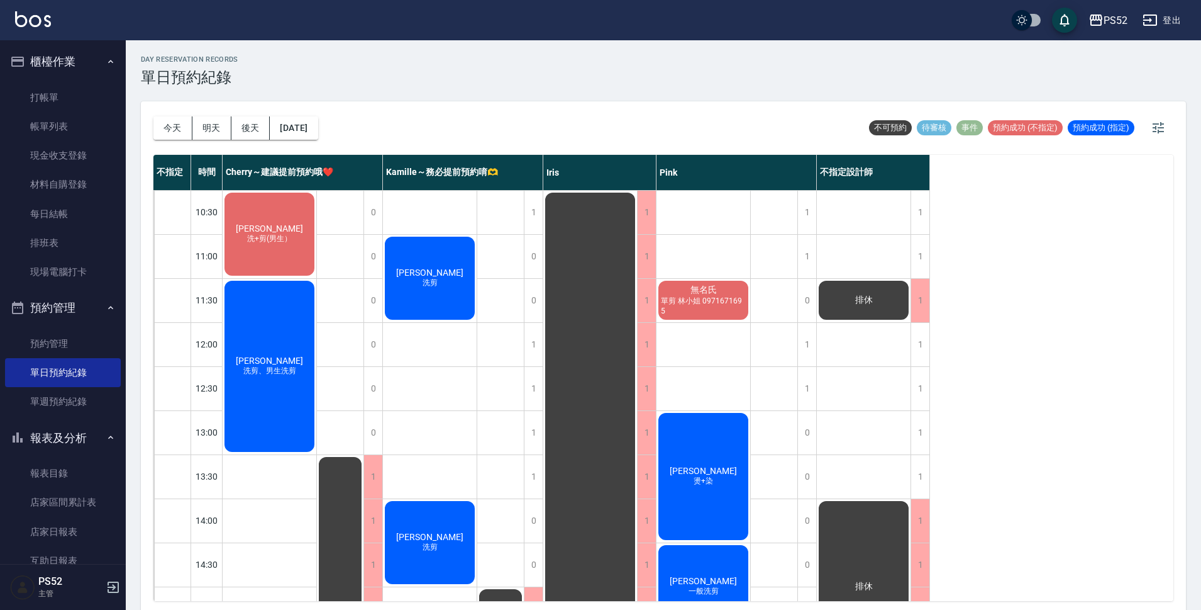  I want to click on button: 登出, so click(1162, 20).